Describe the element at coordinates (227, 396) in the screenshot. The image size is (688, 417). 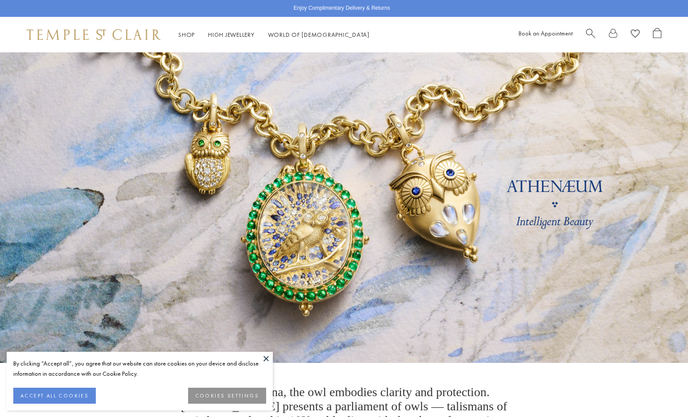
I see `button: COOKIES SETTINGS` at that location.